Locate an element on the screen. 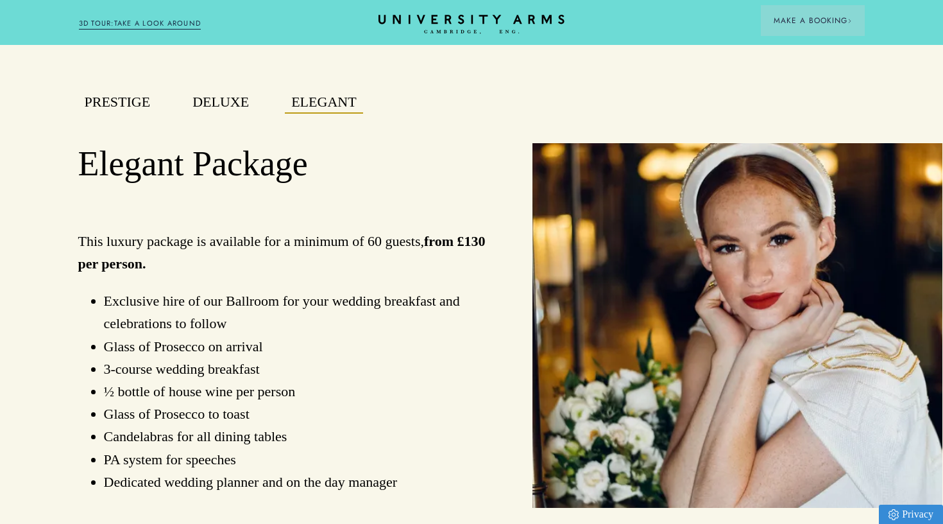  p: This luxury package is available for a minimum of 60 guests, is located at coordinates (283, 252).